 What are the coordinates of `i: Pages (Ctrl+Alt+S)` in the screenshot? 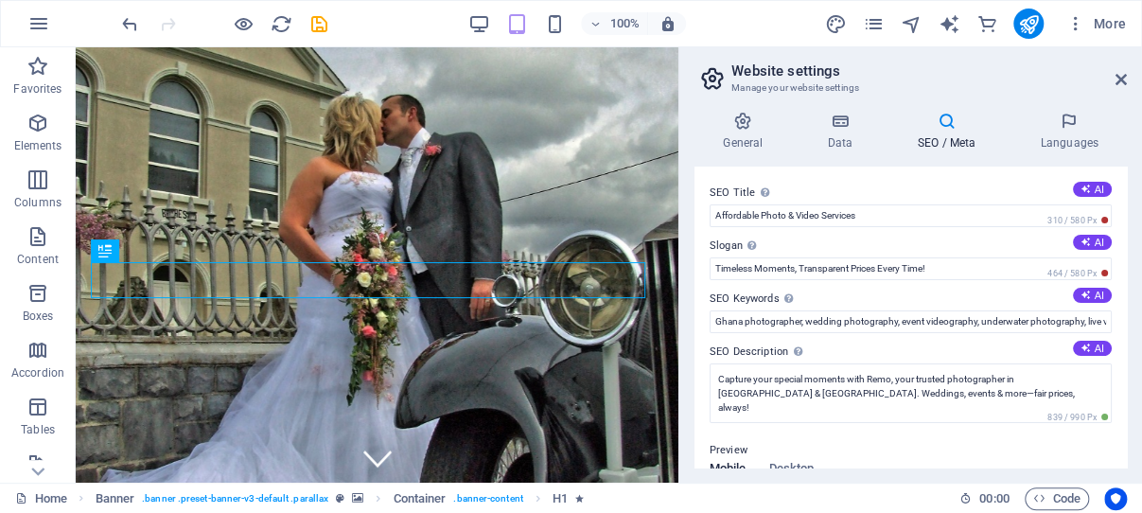 It's located at (872, 24).